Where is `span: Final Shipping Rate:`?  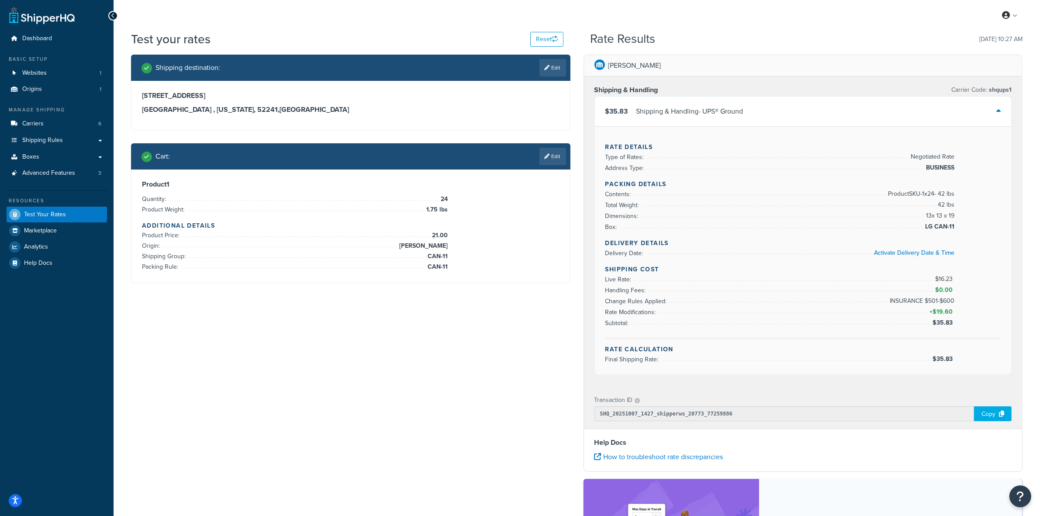 span: Final Shipping Rate: is located at coordinates (633, 359).